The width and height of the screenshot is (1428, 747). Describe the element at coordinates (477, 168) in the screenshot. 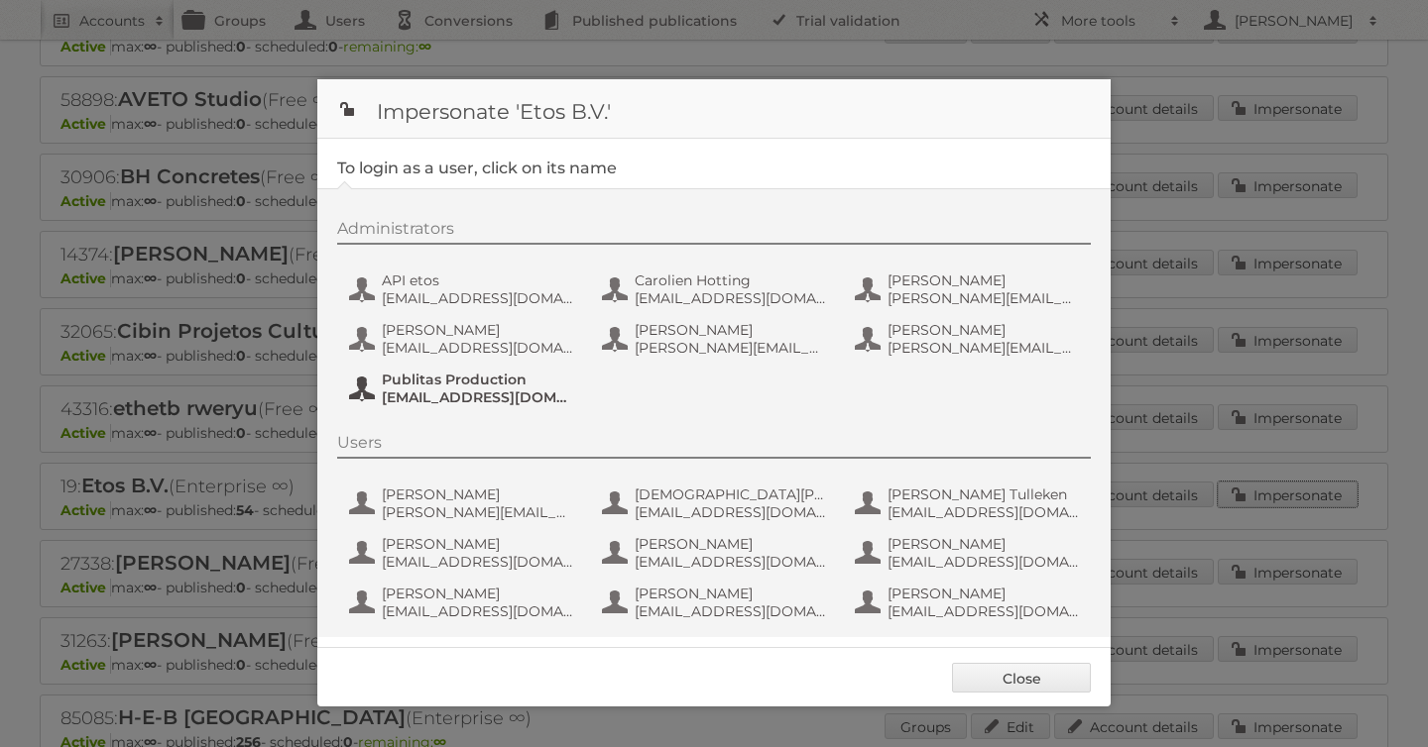

I see `legend: To login as a user, click on its name` at that location.